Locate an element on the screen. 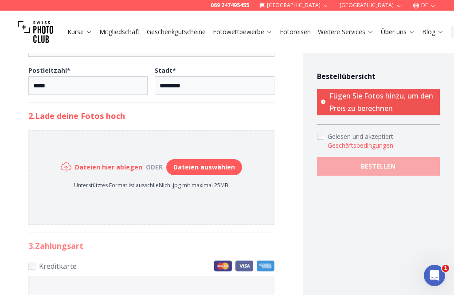 The width and height of the screenshot is (454, 295). button: Fotowettbewerbe is located at coordinates (243, 32).